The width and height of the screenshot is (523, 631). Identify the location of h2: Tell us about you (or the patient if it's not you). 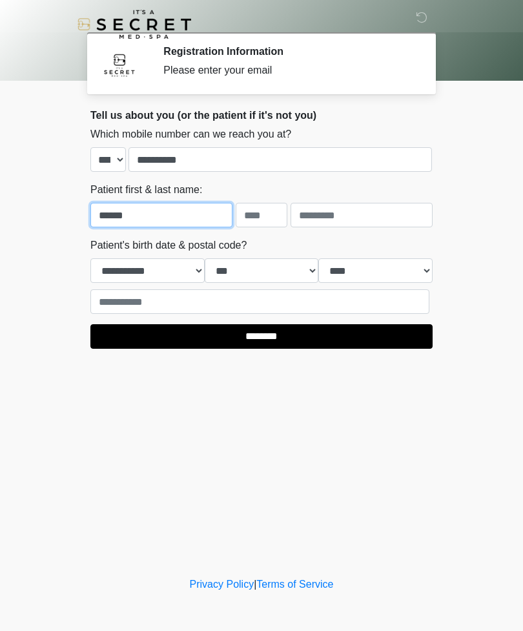
(262, 115).